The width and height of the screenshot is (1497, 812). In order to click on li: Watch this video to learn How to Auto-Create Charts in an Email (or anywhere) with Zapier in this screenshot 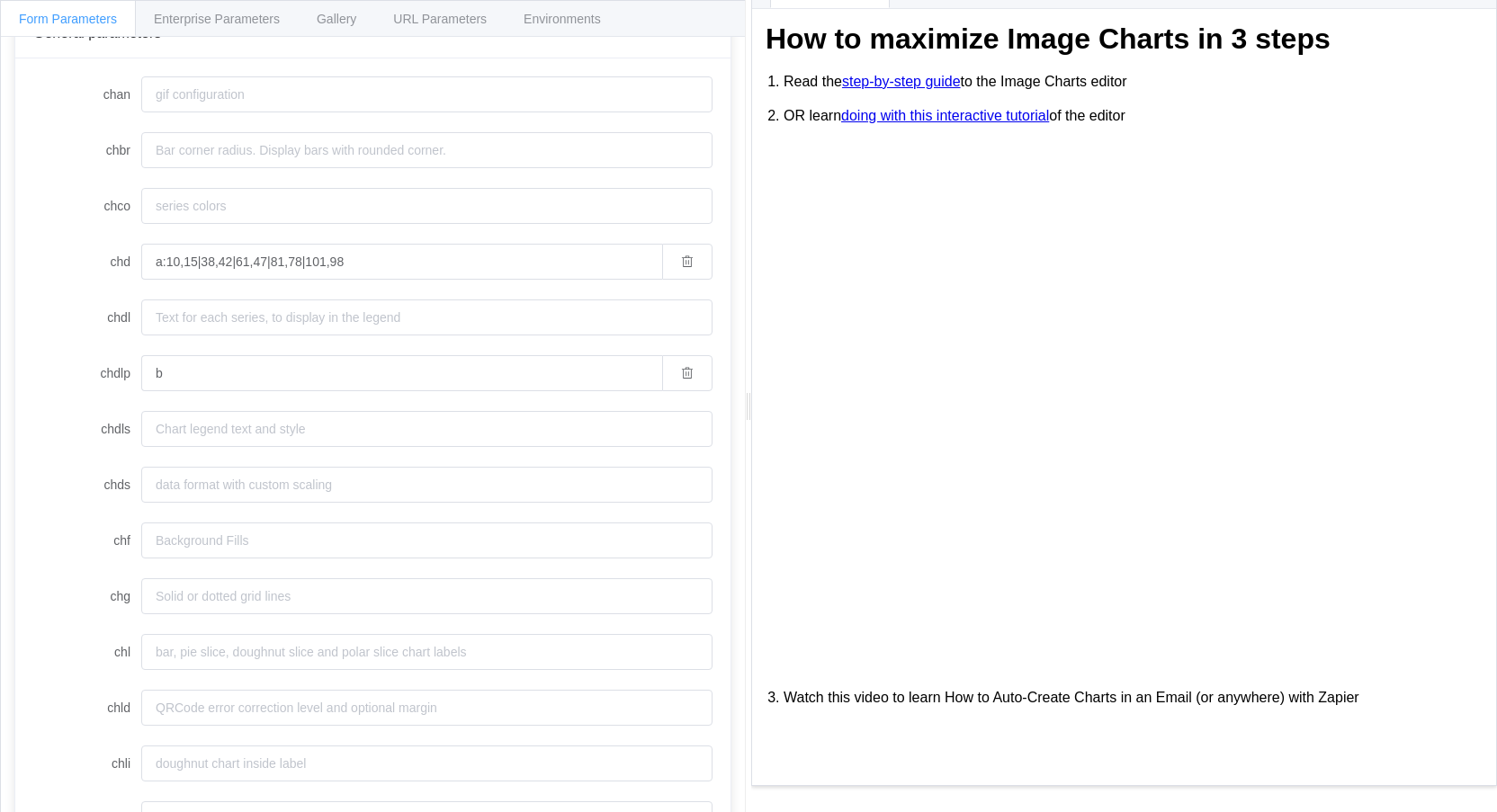, I will do `click(1133, 698)`.